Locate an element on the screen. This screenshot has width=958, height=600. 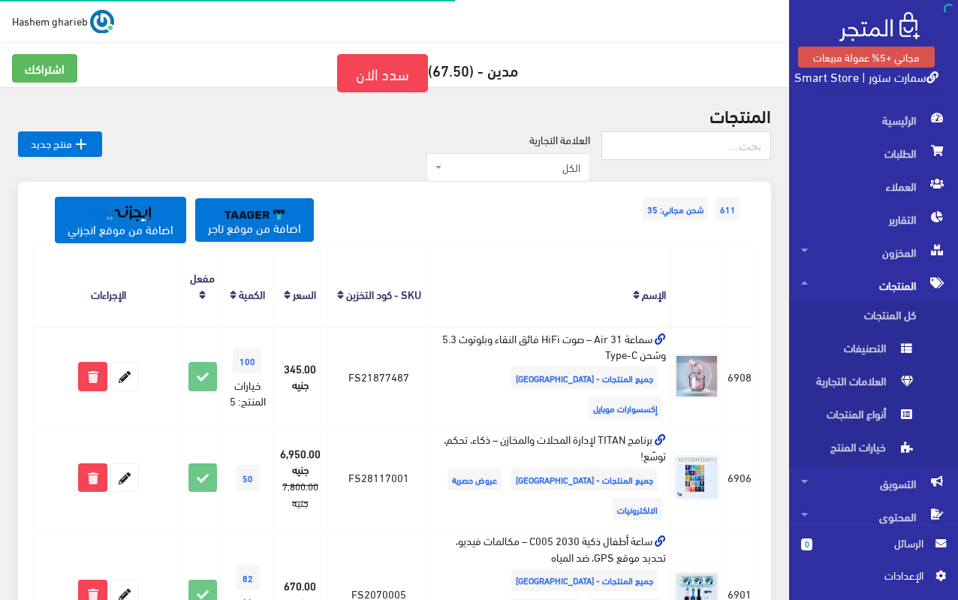
span: إكسسوارات موبايل is located at coordinates (626, 408).